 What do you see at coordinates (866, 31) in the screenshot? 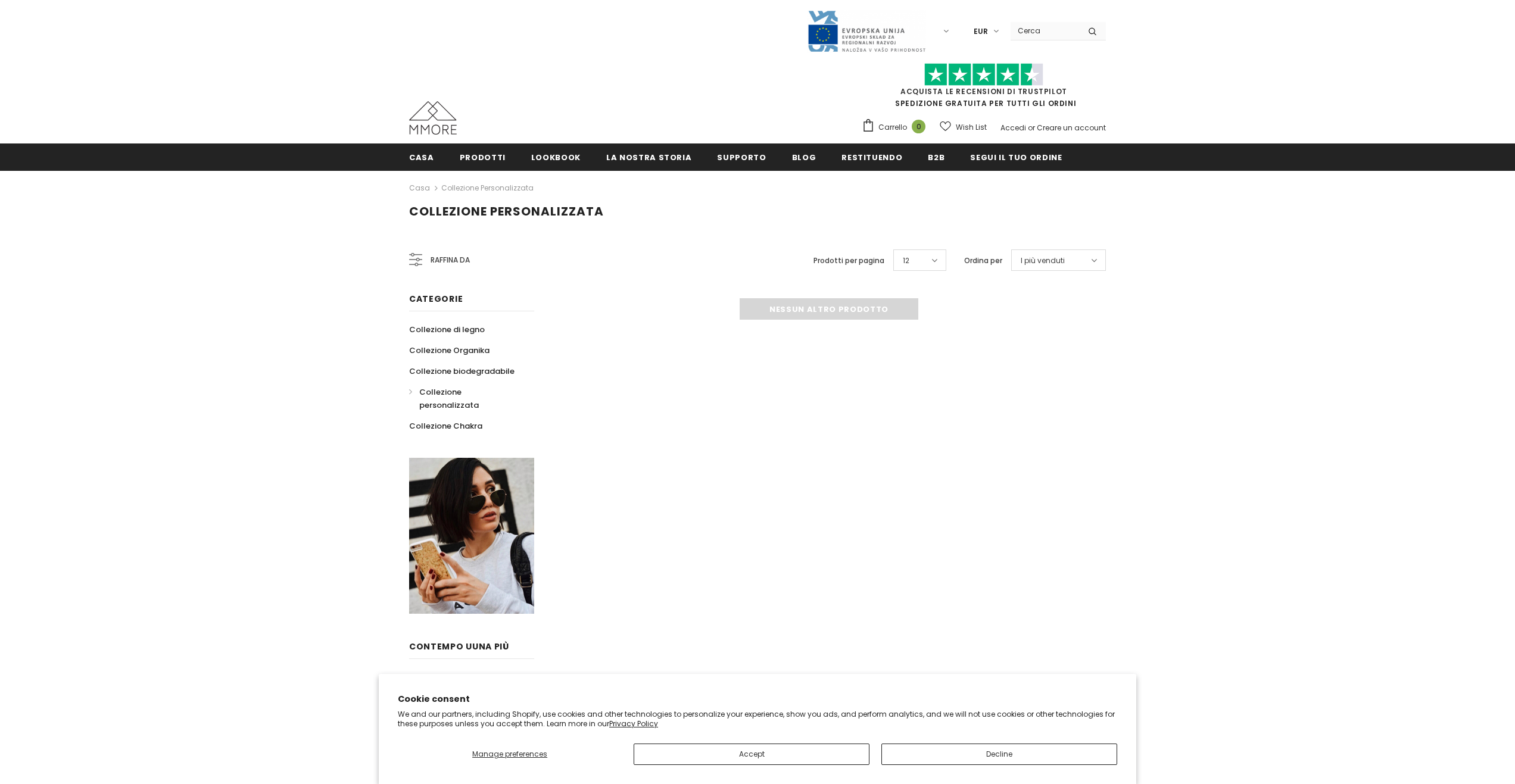
I see `img: Javni Razpis` at bounding box center [866, 31].